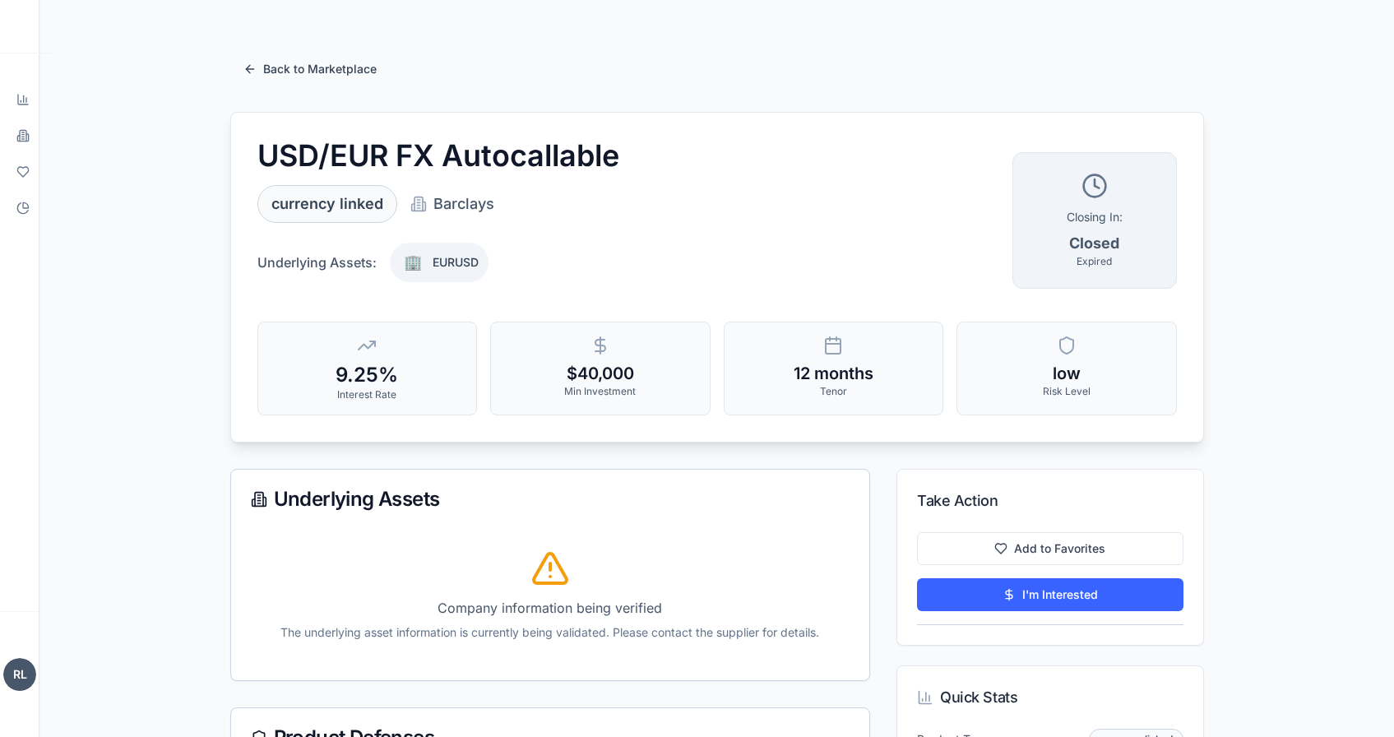  What do you see at coordinates (1066, 373) in the screenshot?
I see `div: low` at bounding box center [1066, 373].